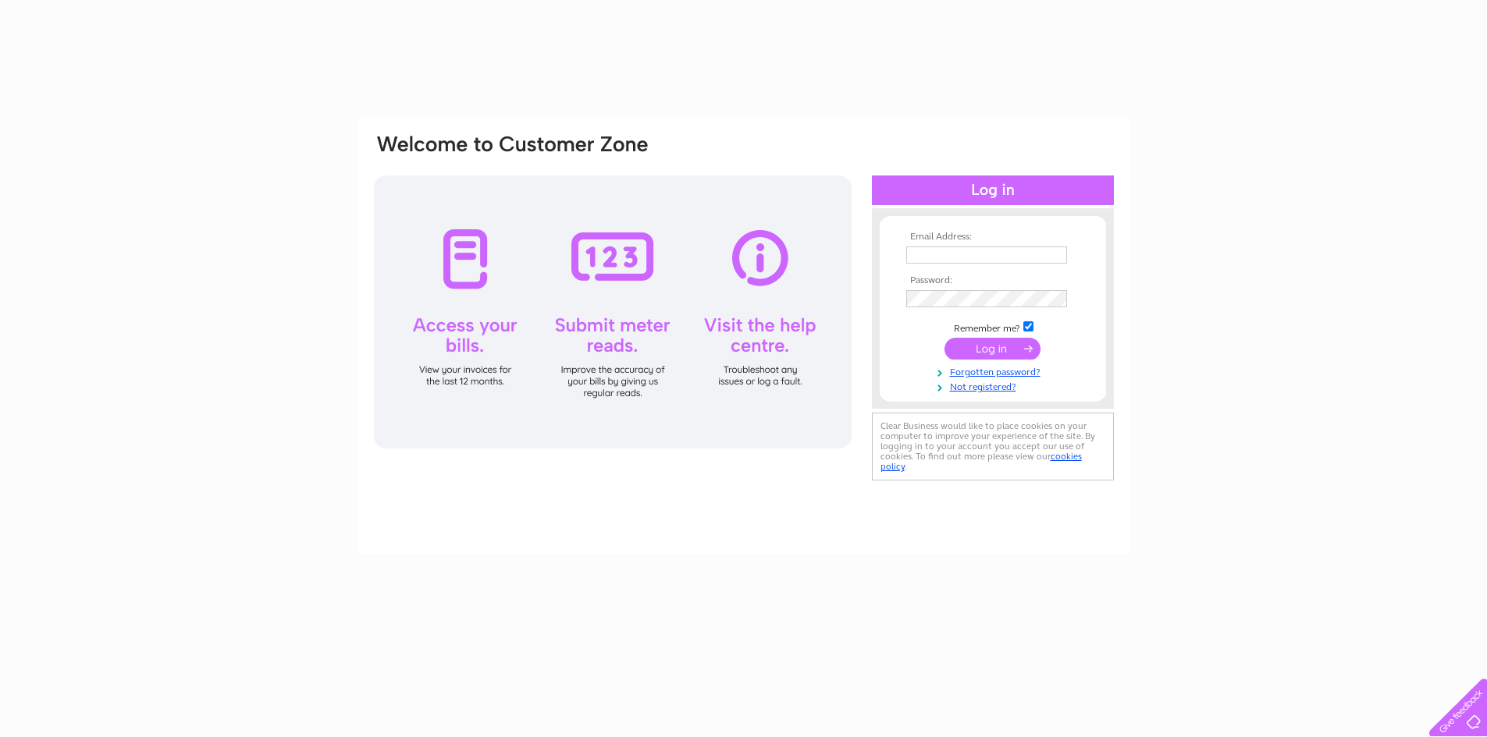 This screenshot has width=1487, height=737. Describe the element at coordinates (993, 237) in the screenshot. I see `th: Email Address:` at that location.